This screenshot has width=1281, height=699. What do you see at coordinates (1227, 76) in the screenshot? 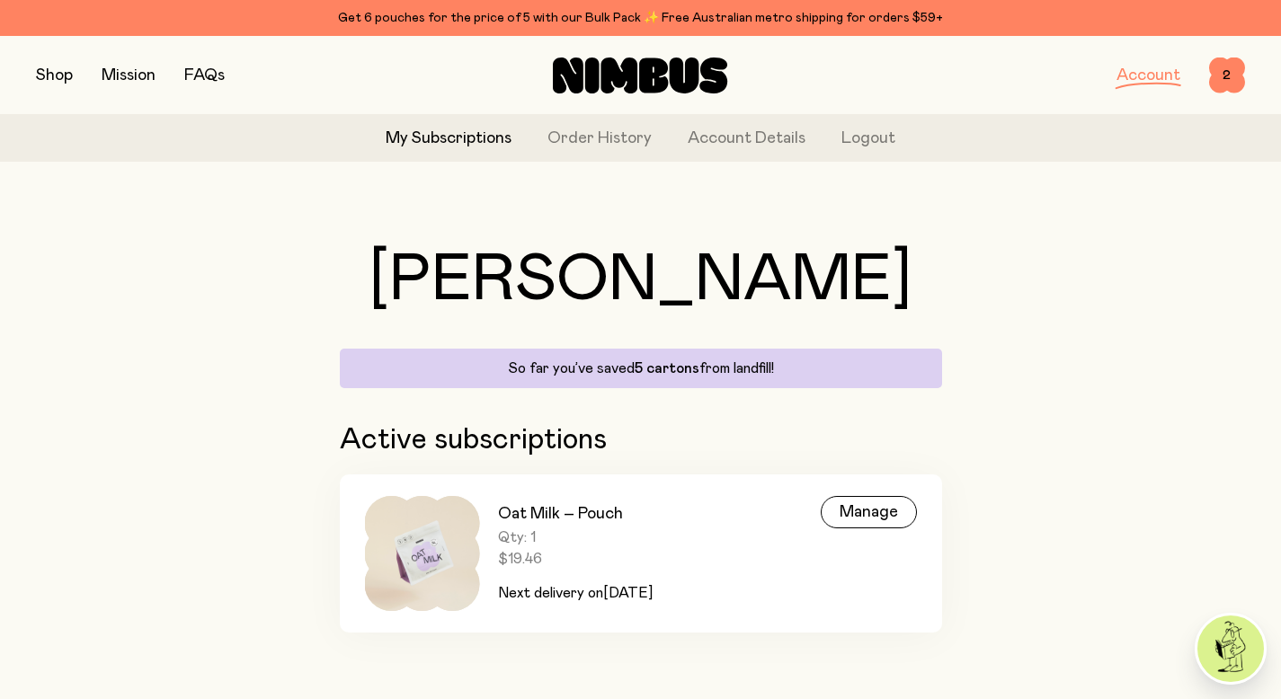
I see `button: 2` at bounding box center [1227, 76].